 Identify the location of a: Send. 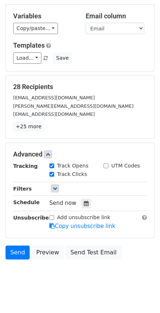
(18, 253).